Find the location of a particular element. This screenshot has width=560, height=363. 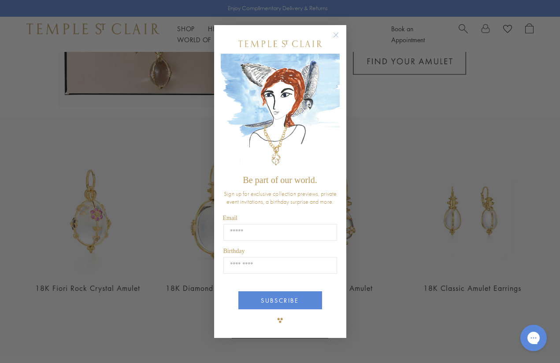

img: TSC is located at coordinates (280, 321).